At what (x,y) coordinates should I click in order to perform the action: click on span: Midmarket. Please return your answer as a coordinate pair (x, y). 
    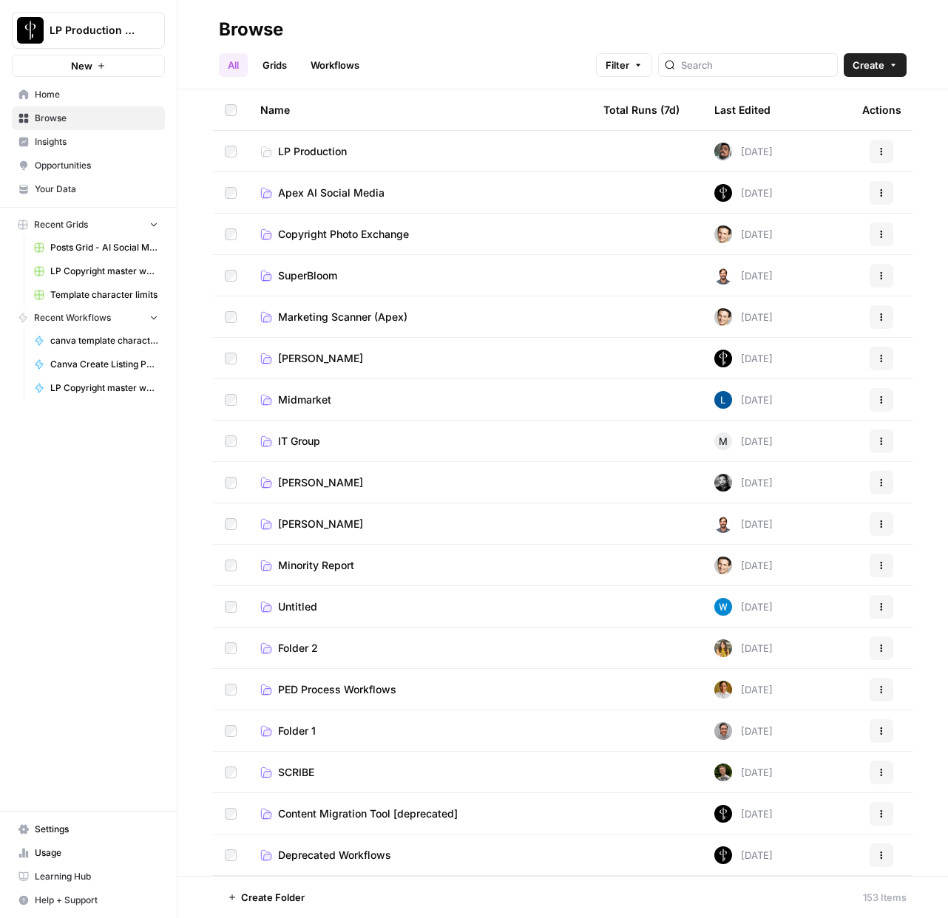
    Looking at the image, I should click on (305, 400).